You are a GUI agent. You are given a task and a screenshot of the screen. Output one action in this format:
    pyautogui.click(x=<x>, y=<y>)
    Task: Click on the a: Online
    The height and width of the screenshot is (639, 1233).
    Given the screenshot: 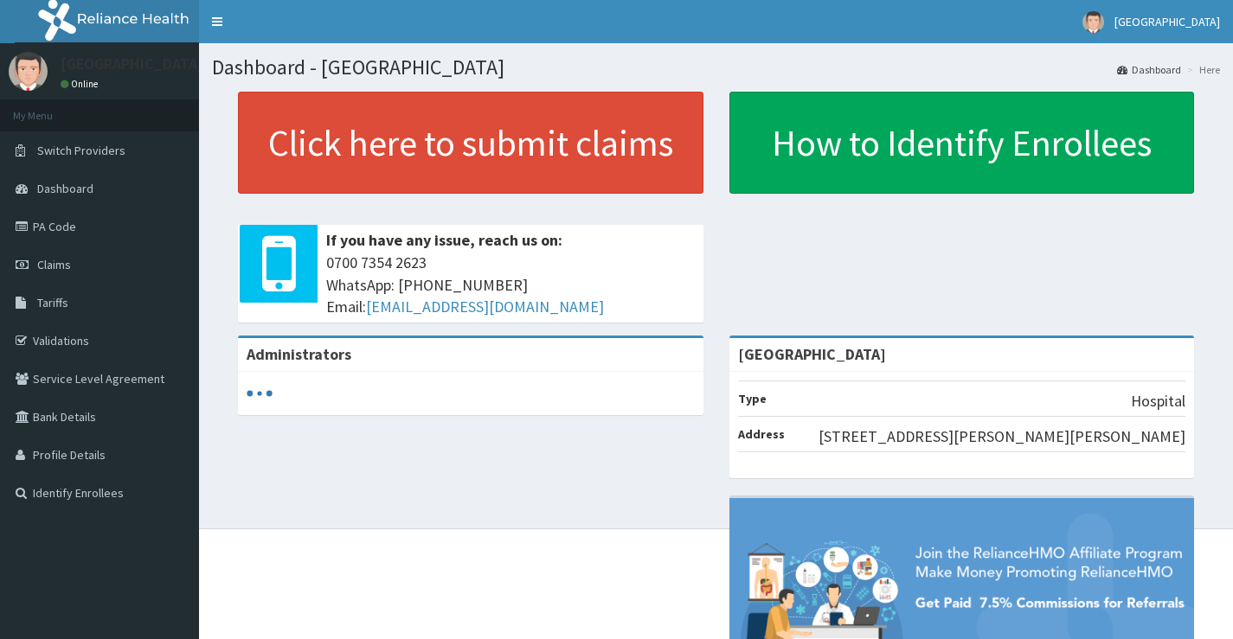 What is the action you would take?
    pyautogui.click(x=81, y=84)
    